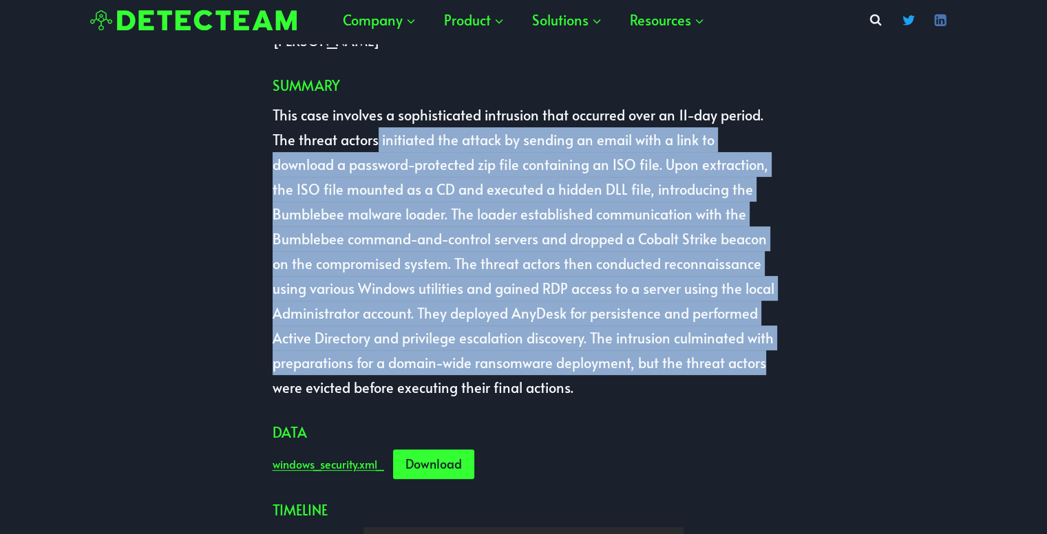 This screenshot has width=1047, height=534. What do you see at coordinates (434, 464) in the screenshot?
I see `a: Download` at bounding box center [434, 464].